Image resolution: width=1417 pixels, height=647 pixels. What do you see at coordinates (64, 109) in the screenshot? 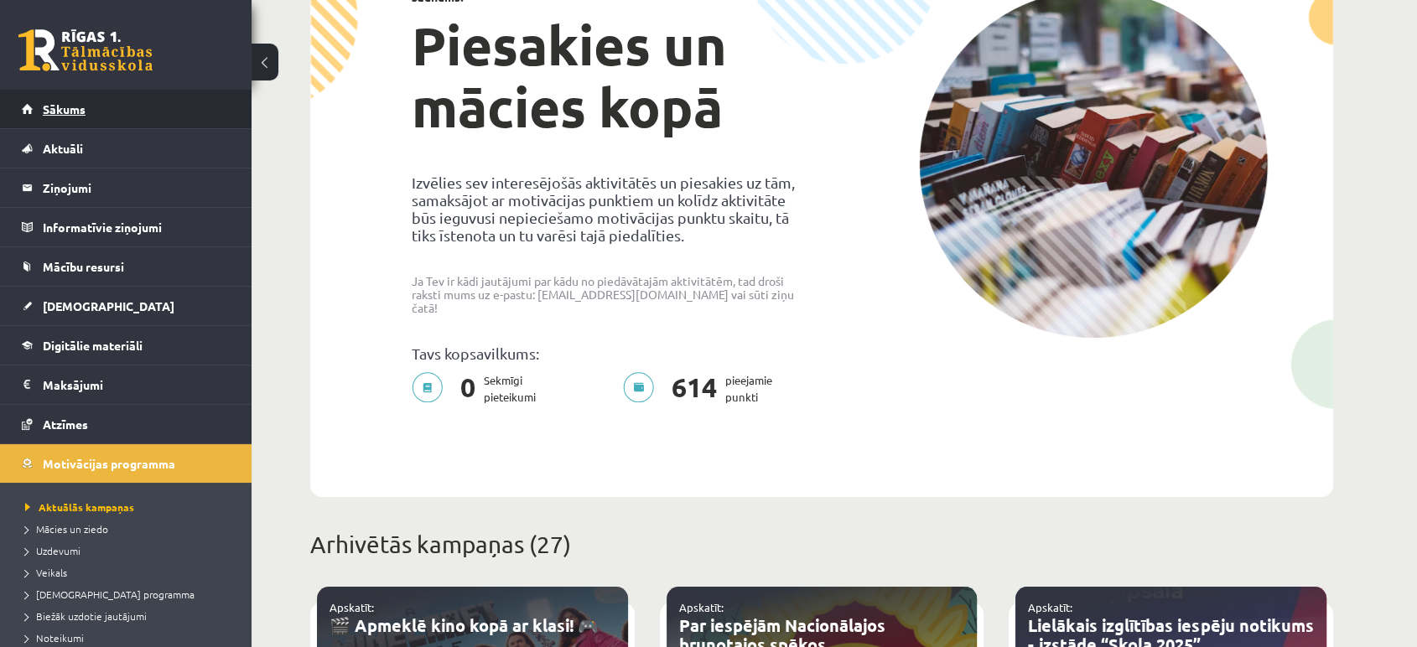
I see `span: Sākums` at bounding box center [64, 109].